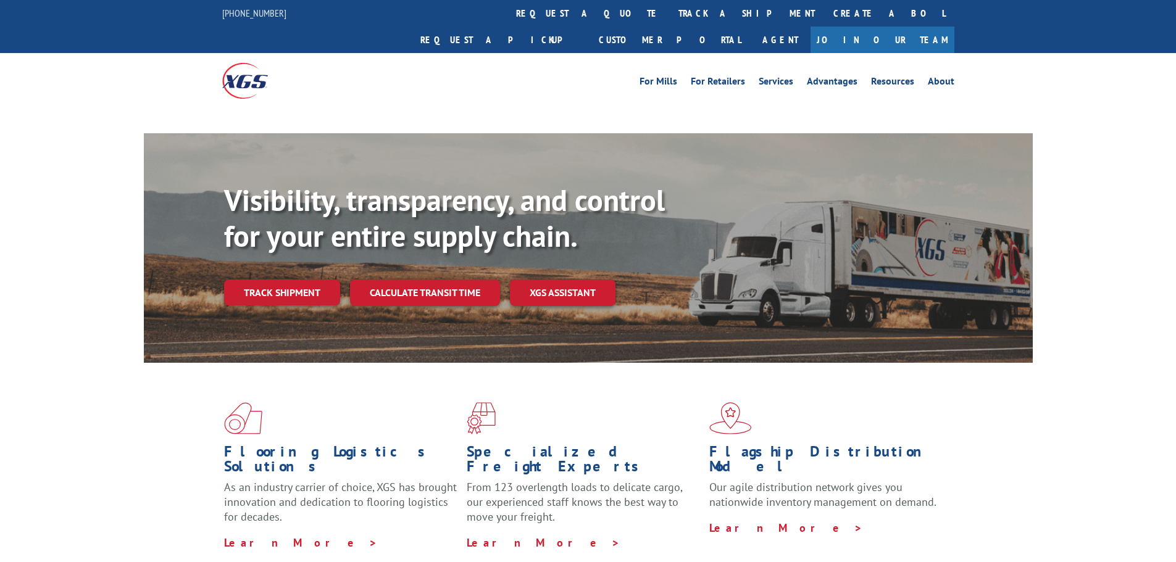 The height and width of the screenshot is (562, 1176). I want to click on a: Customer Portal, so click(670, 39).